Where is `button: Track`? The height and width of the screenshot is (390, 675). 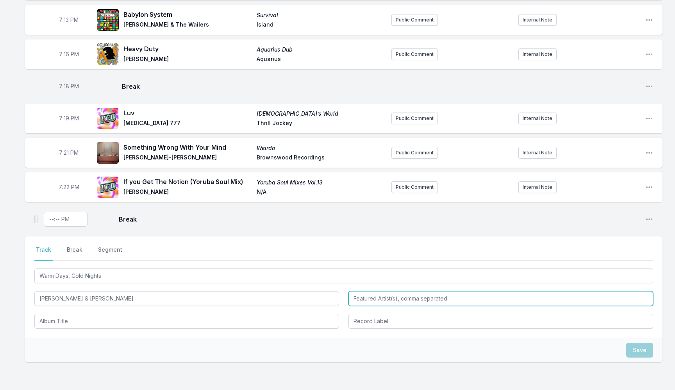
button: Track is located at coordinates (43, 253).